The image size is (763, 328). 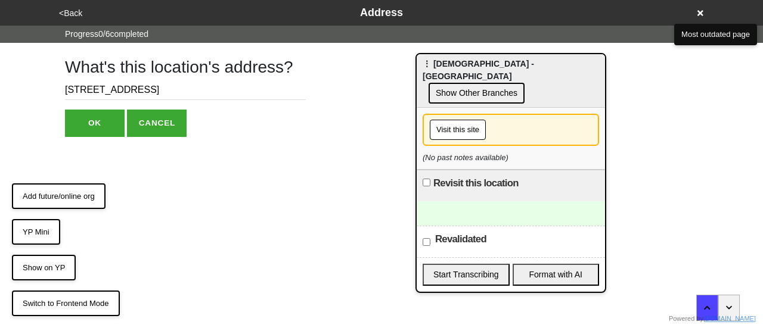 I want to click on span: Progress 0 / 6 completed, so click(x=107, y=34).